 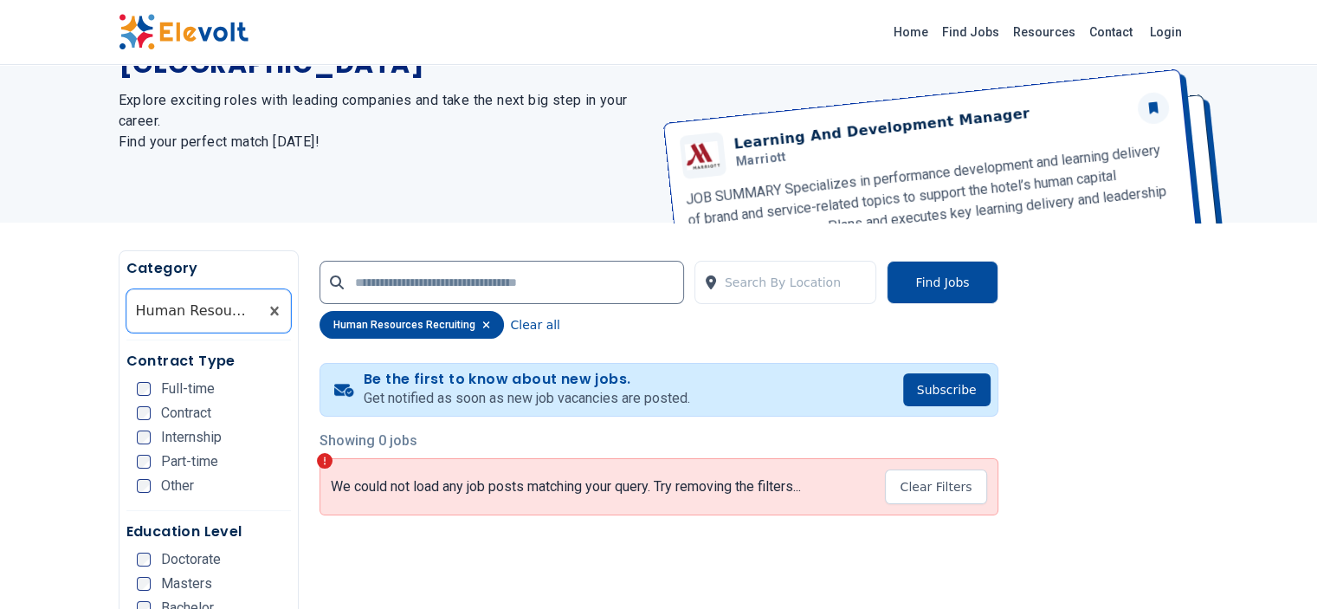 What do you see at coordinates (184, 32) in the screenshot?
I see `img: Elevolt` at bounding box center [184, 32].